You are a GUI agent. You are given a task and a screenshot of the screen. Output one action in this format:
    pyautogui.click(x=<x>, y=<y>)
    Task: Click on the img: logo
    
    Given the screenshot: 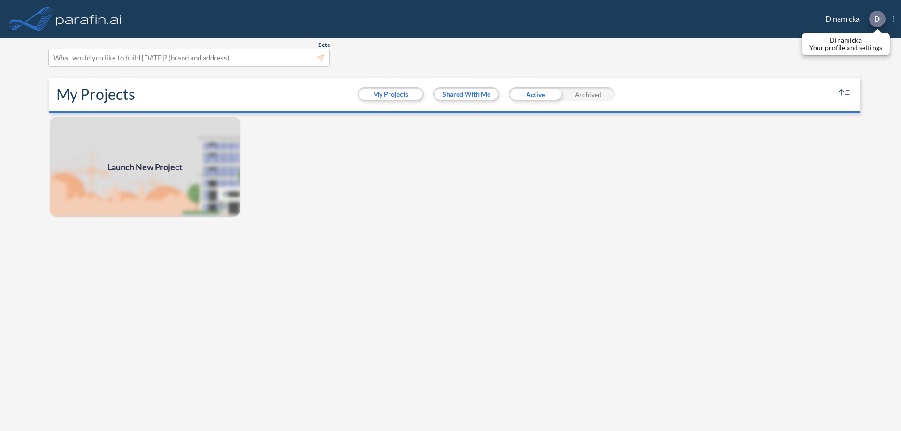 What is the action you would take?
    pyautogui.click(x=89, y=19)
    